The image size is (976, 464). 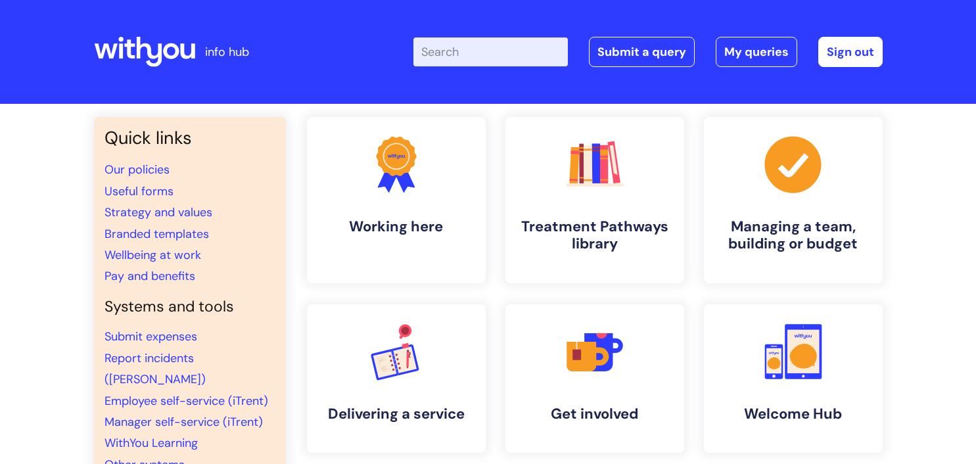 I want to click on p: info hub, so click(x=227, y=52).